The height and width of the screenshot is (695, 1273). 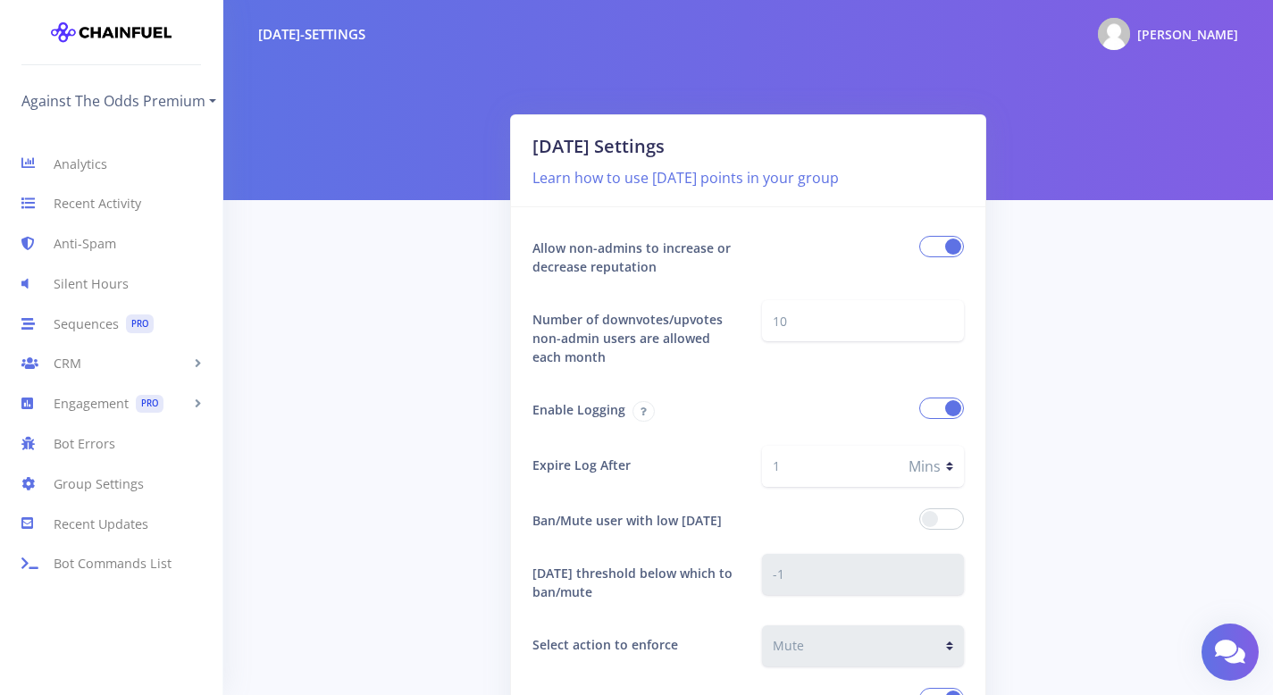 I want to click on input: e.g. - 3, so click(x=863, y=575).